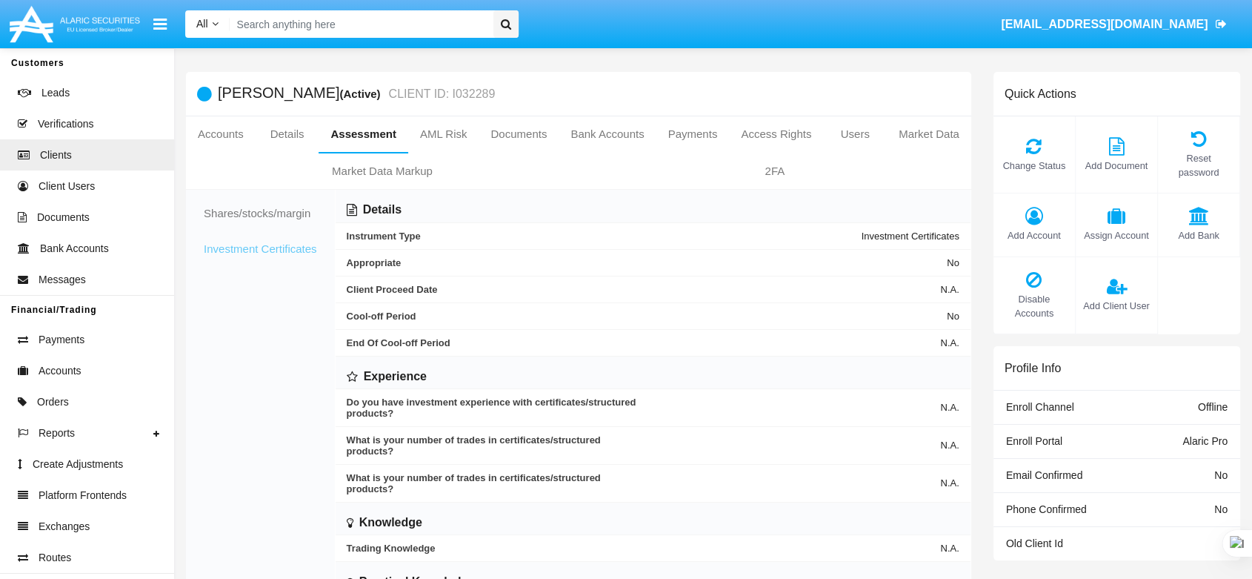 This screenshot has height=579, width=1252. What do you see at coordinates (500, 236) in the screenshot?
I see `span: Instrument Type` at bounding box center [500, 236].